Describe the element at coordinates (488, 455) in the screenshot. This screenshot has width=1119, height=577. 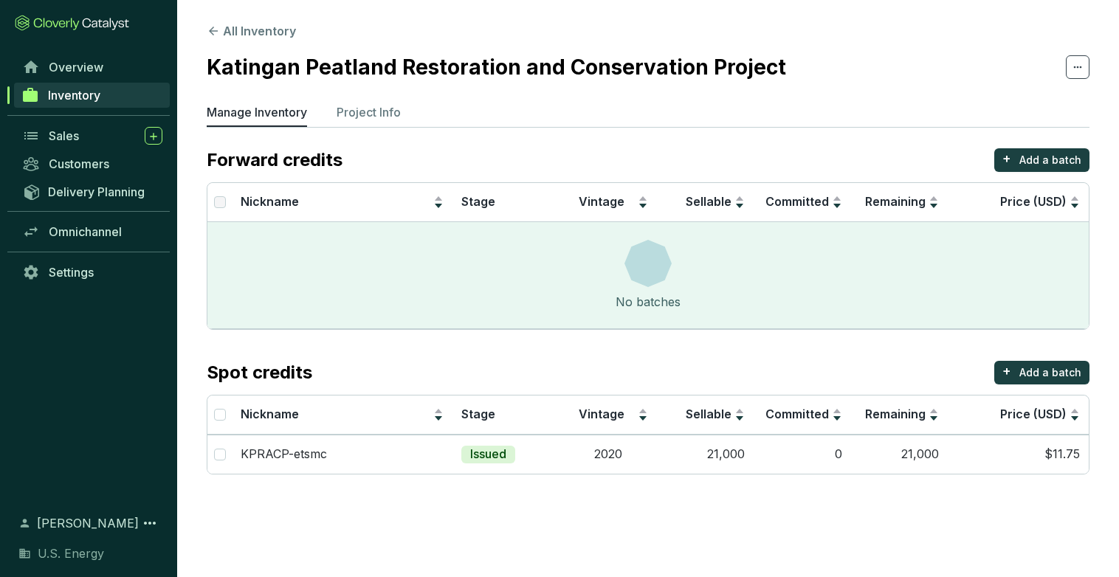
I see `p: Issued` at that location.